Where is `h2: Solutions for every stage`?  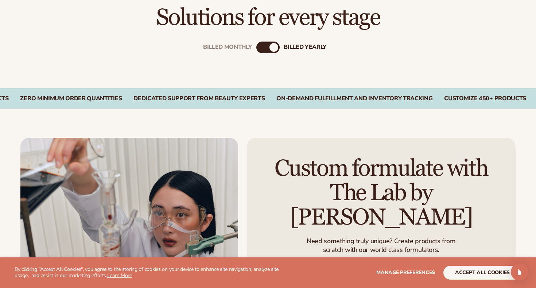
h2: Solutions for every stage is located at coordinates (268, 18).